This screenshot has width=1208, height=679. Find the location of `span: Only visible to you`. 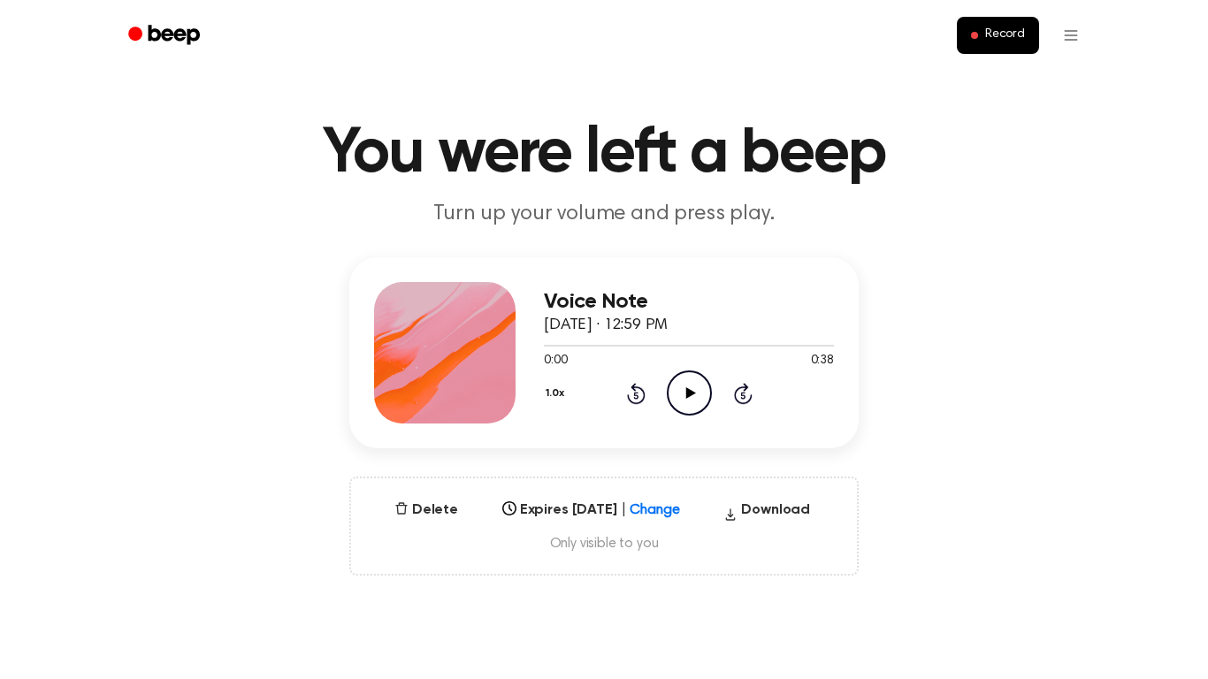

span: Only visible to you is located at coordinates (604, 544).